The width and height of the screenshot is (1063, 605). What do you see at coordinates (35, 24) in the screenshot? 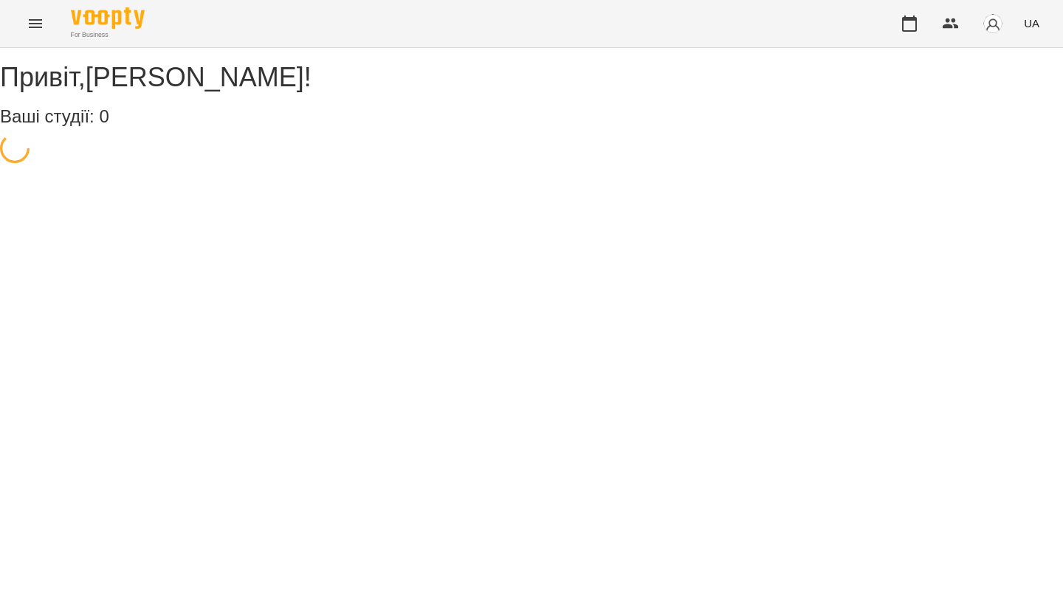
I see `button: Menu` at bounding box center [35, 24].